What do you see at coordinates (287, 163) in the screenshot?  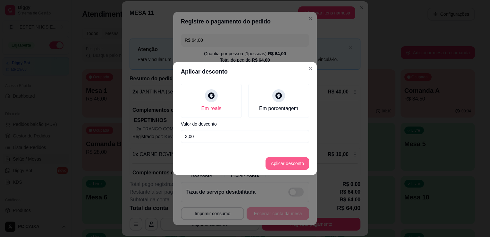 I see `button: Aplicar desconto` at bounding box center [287, 163].